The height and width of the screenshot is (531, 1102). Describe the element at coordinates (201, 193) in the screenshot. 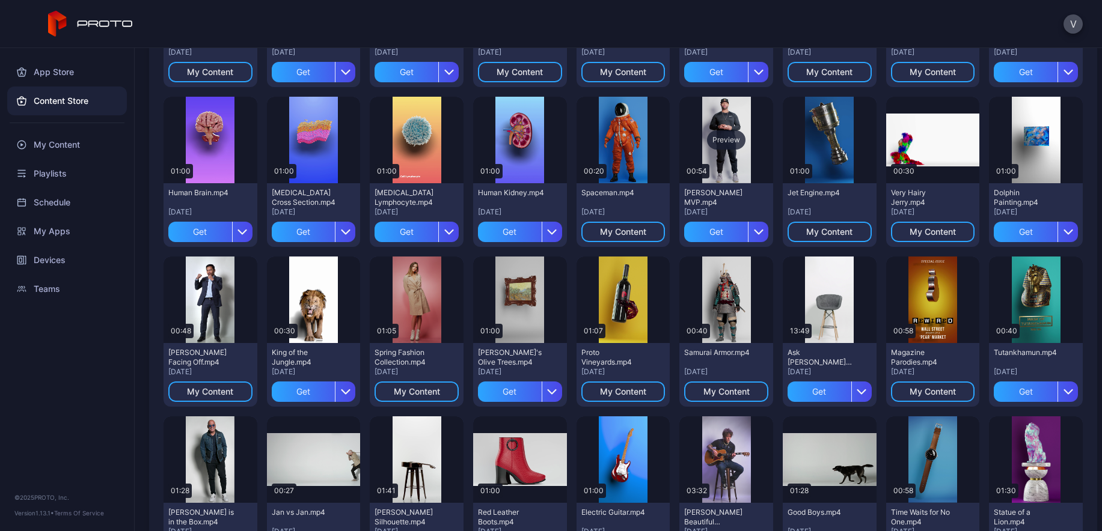

I see `div: Human Brain.mp4` at that location.